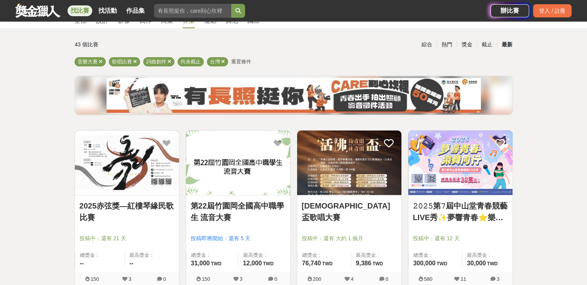 The width and height of the screenshot is (587, 285). What do you see at coordinates (349, 238) in the screenshot?
I see `span: 投稿中：還有 大約 1 個月` at bounding box center [349, 238].